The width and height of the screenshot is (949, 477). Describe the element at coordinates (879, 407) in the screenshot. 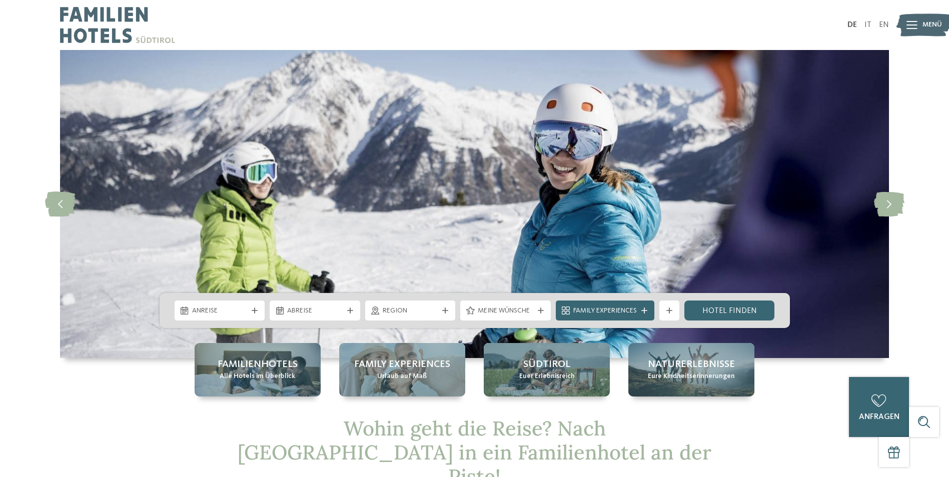

I see `a: anfragen` at that location.